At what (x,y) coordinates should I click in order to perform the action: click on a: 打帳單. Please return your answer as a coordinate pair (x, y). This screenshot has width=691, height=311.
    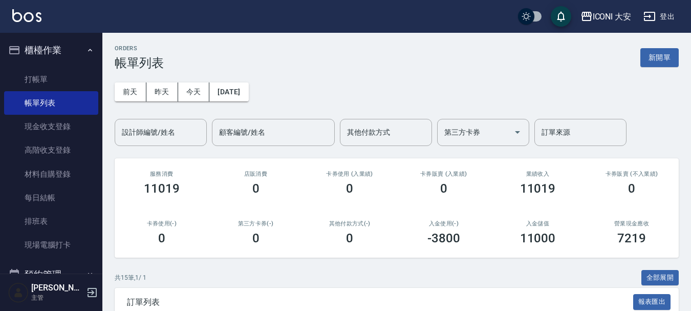
    Looking at the image, I should click on (51, 79).